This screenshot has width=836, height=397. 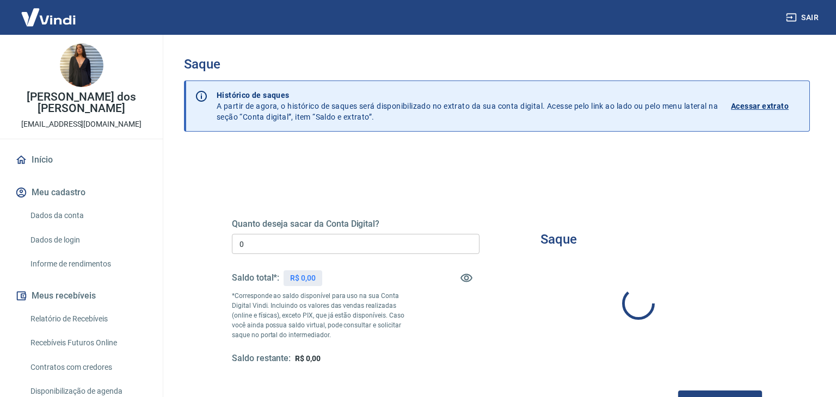 What do you see at coordinates (81, 296) in the screenshot?
I see `button: Meus recebíveis` at bounding box center [81, 296].